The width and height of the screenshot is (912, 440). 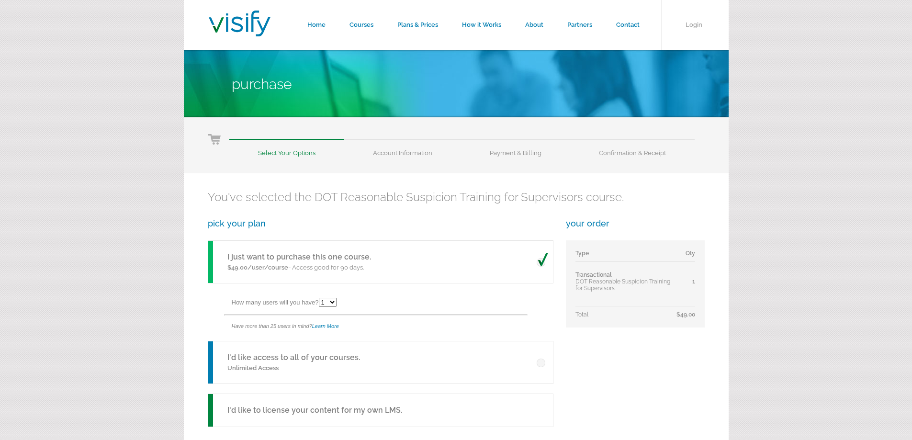 I want to click on h5: I just want to purchase this one course., so click(x=299, y=257).